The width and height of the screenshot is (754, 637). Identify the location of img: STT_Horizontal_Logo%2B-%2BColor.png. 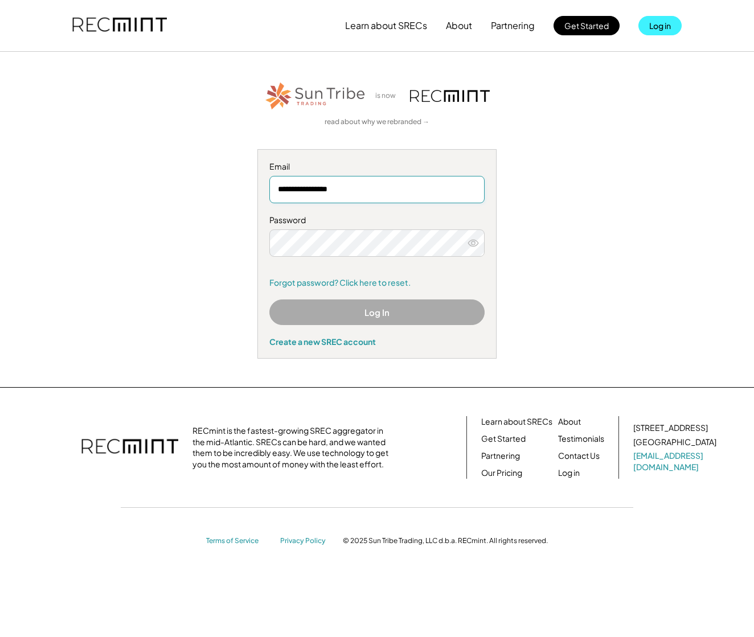
(316, 96).